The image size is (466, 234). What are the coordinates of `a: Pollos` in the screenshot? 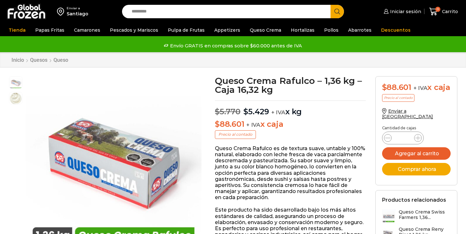 It's located at (331, 30).